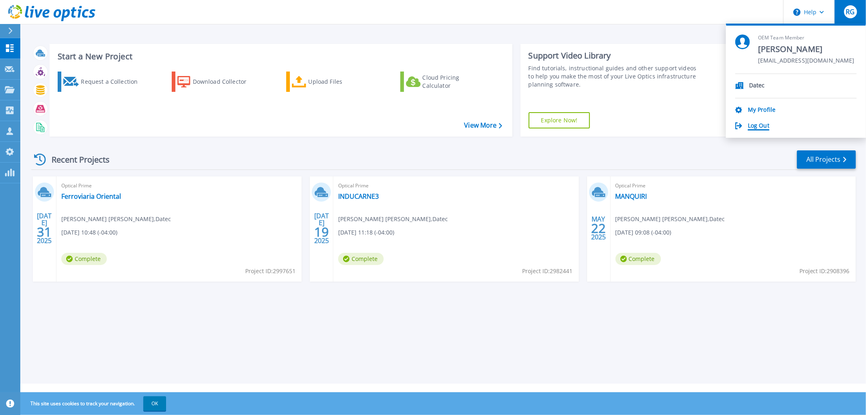 The width and height of the screenshot is (866, 415). I want to click on span: 31, so click(44, 232).